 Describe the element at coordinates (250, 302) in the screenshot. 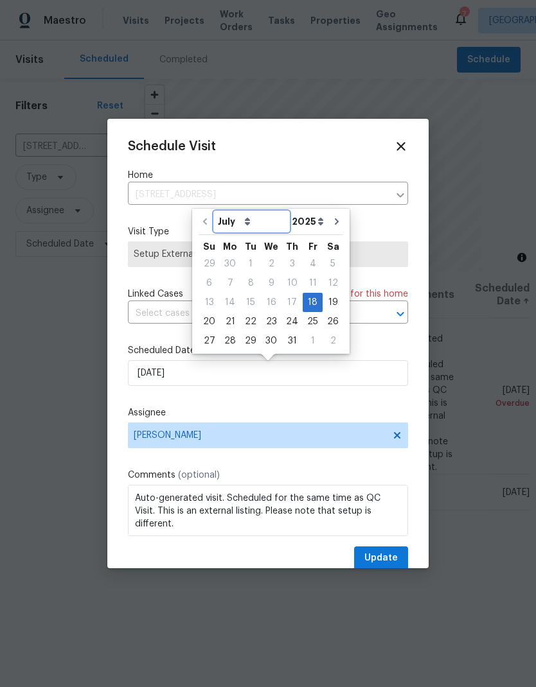

I see `div: Tue Jul 15 2025` at that location.